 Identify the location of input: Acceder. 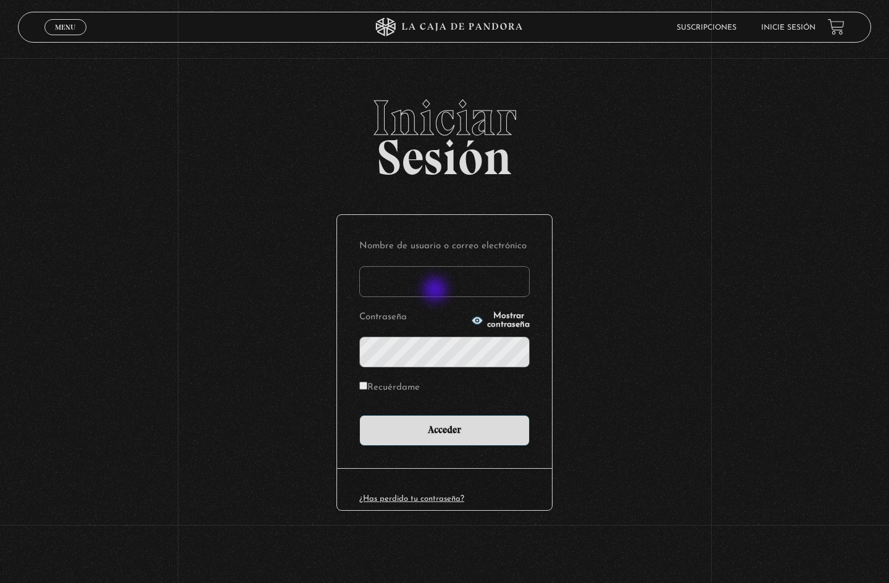
(444, 430).